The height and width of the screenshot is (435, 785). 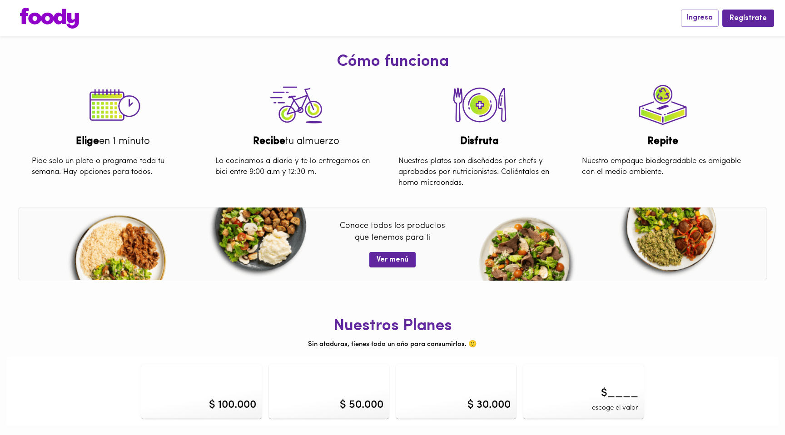 What do you see at coordinates (49, 18) in the screenshot?
I see `img: logo.png` at bounding box center [49, 18].